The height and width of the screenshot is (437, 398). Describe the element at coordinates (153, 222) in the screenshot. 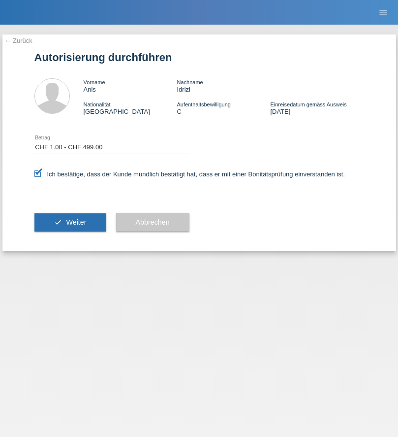

I see `span: Abbrechen` at that location.